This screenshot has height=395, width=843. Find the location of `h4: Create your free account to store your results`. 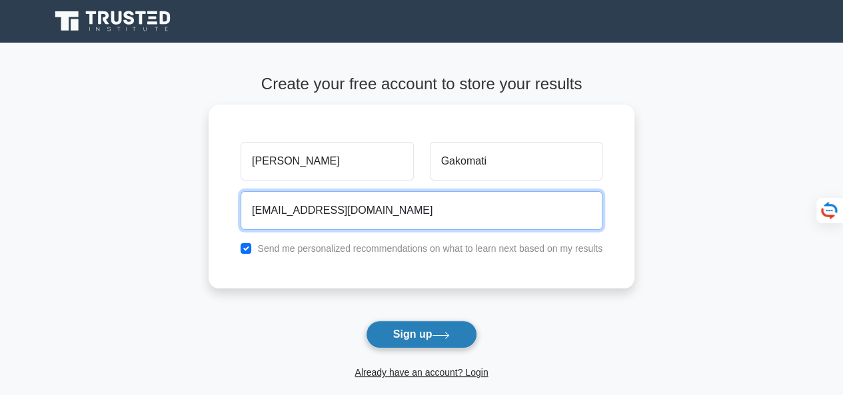

h4: Create your free account to store your results is located at coordinates (421, 84).